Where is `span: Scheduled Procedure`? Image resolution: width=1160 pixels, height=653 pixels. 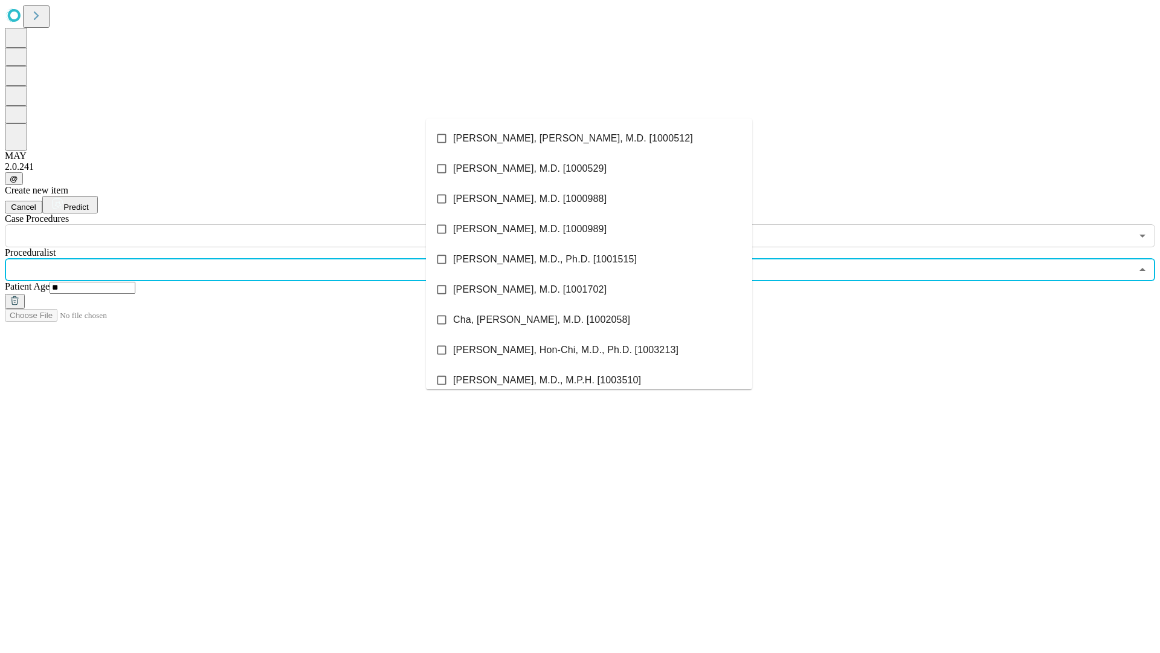 span: Scheduled Procedure is located at coordinates (37, 218).